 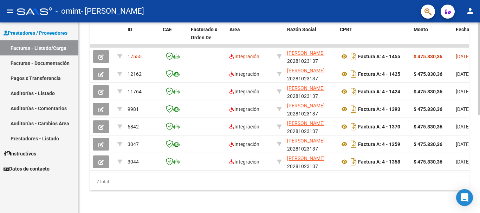 What do you see at coordinates (26, 169) in the screenshot?
I see `span: Datos de contacto` at bounding box center [26, 169].